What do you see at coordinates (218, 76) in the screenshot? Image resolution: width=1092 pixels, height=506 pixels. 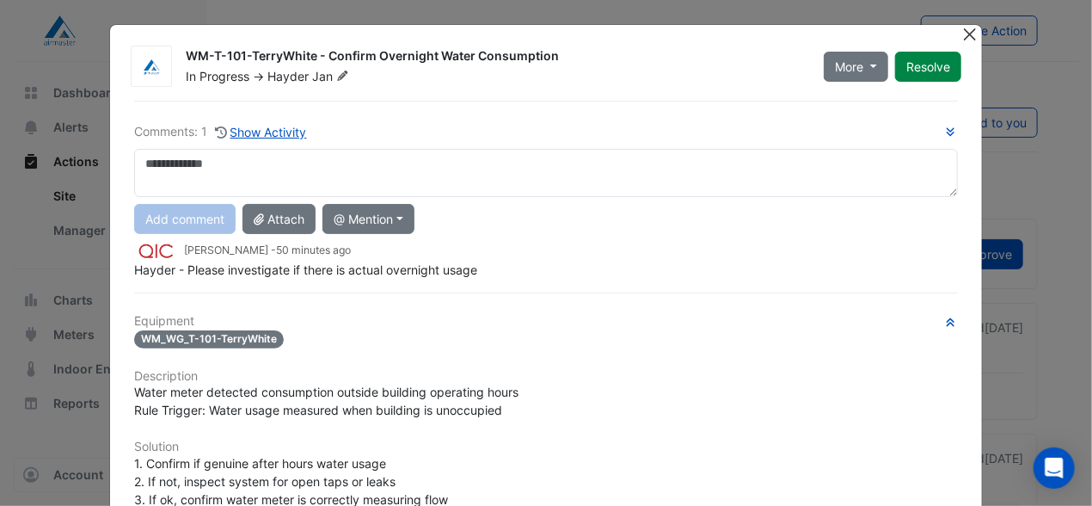 I see `span: In Progress` at bounding box center [218, 76].